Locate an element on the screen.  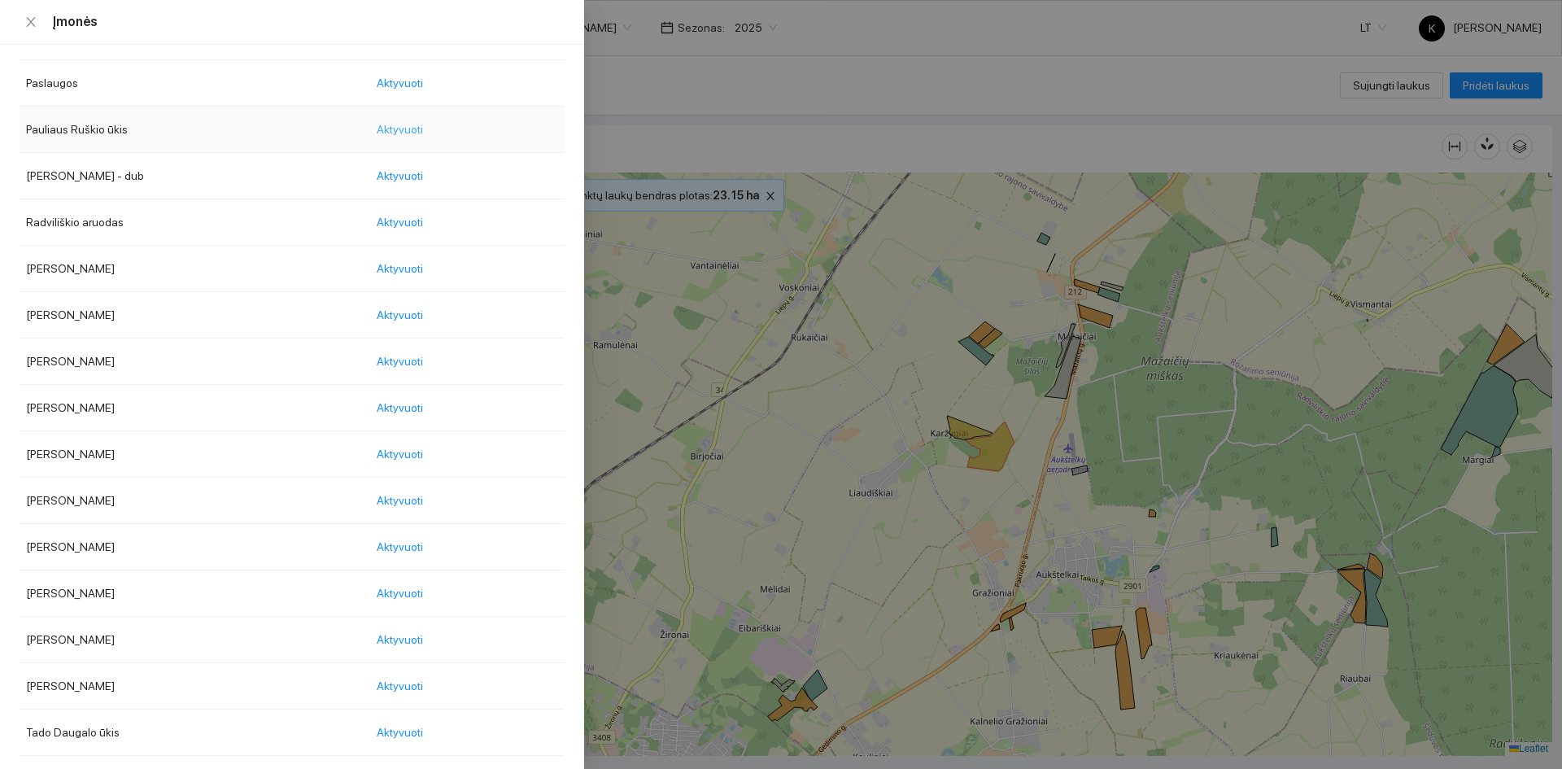
button: Close is located at coordinates (31, 22).